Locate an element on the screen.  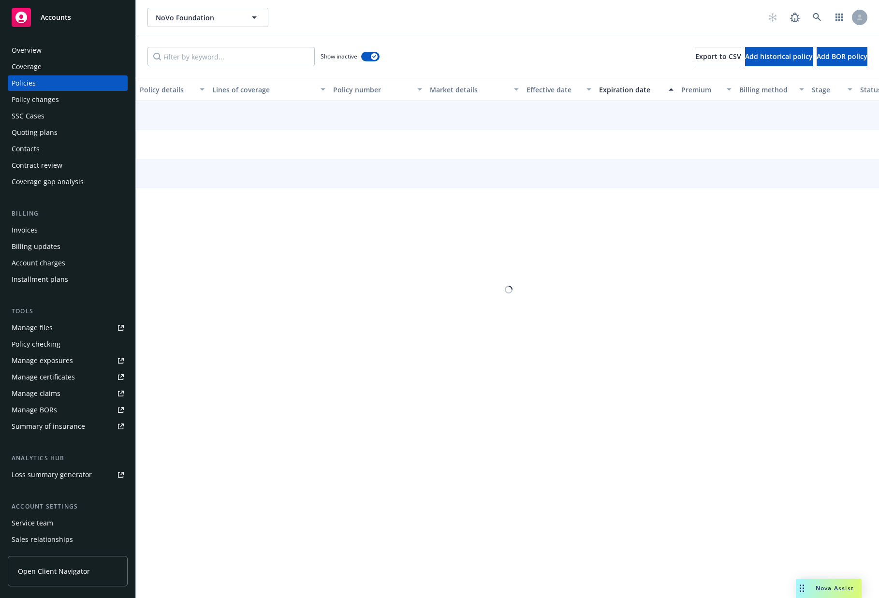
button: Export to CSV is located at coordinates (718, 57).